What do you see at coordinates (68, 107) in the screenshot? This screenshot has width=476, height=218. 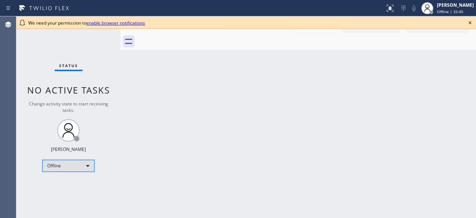 I see `span: Change activity state to start receiving tasks.` at bounding box center [68, 107].